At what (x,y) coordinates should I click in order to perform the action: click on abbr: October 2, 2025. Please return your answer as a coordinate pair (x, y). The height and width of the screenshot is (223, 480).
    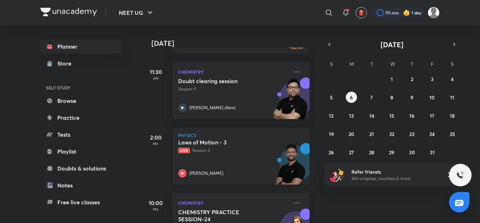
    Looking at the image, I should click on (412, 79).